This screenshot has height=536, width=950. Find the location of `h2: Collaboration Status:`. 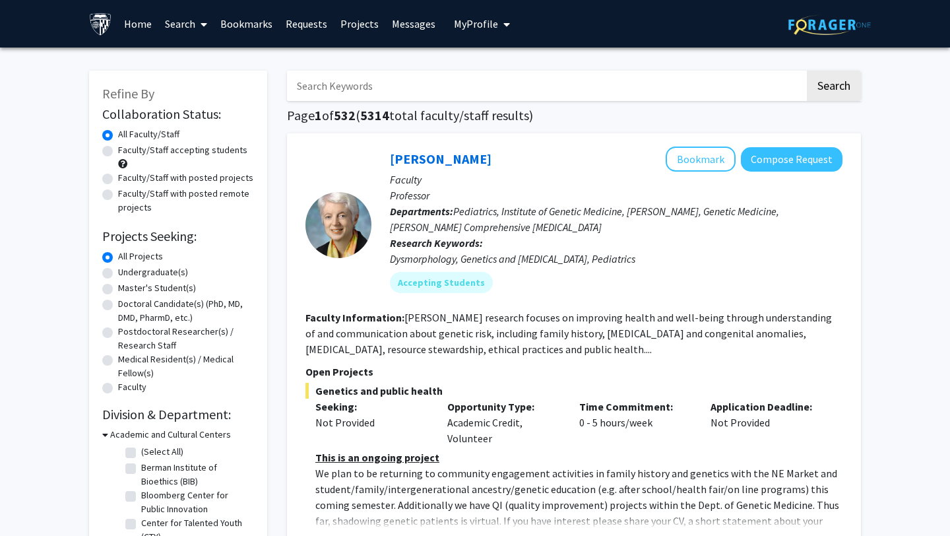

h2: Collaboration Status: is located at coordinates (178, 114).